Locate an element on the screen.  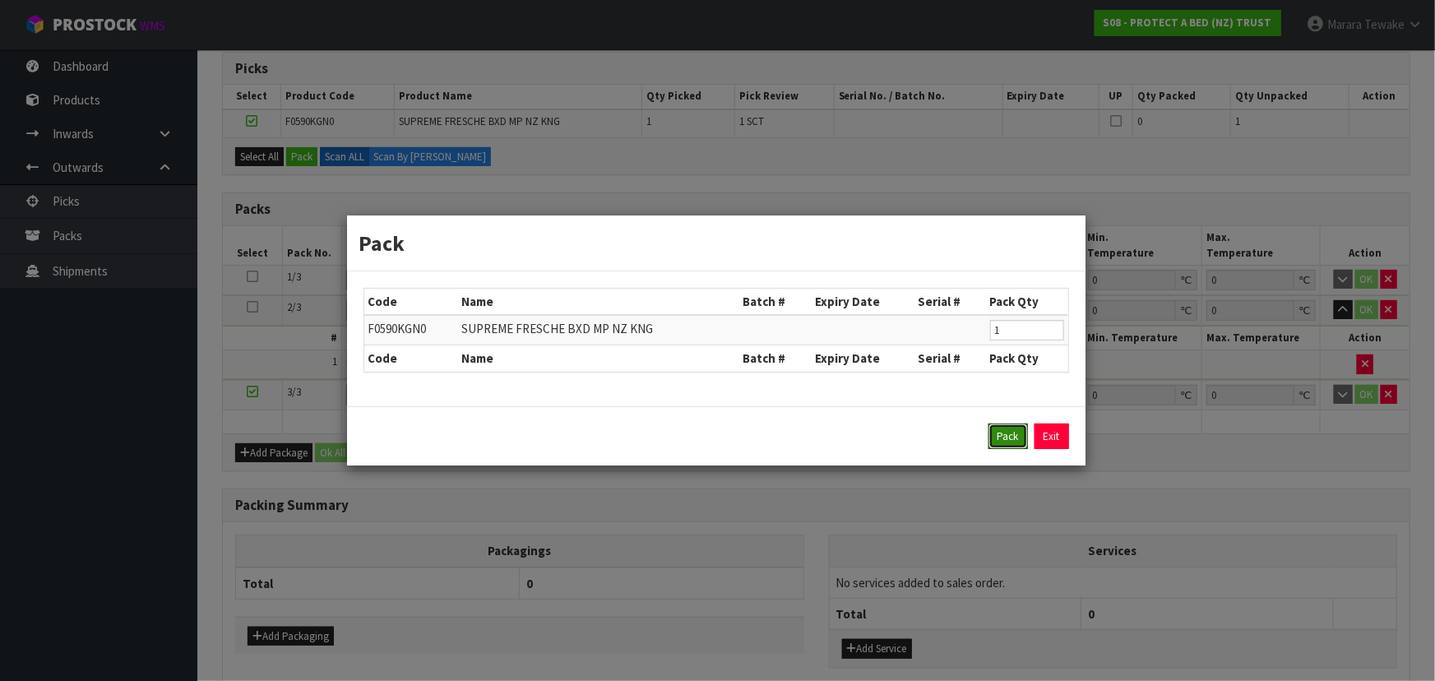
h3: Pack is located at coordinates (716, 243).